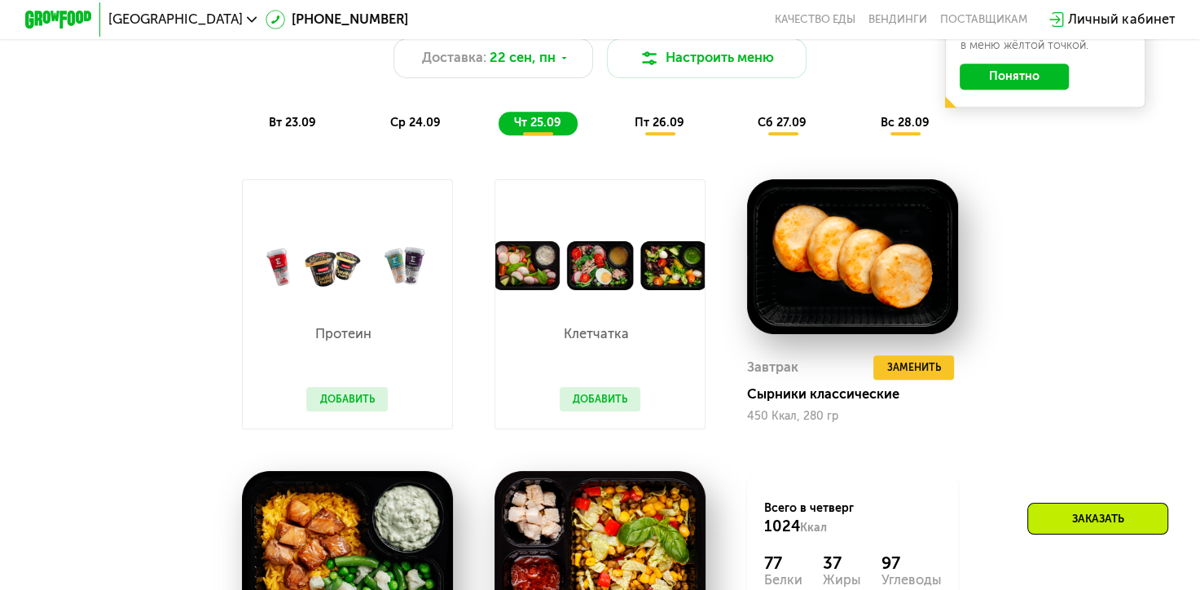  Describe the element at coordinates (852, 416) in the screenshot. I see `div: 450 Ккал, 280 гр` at that location.